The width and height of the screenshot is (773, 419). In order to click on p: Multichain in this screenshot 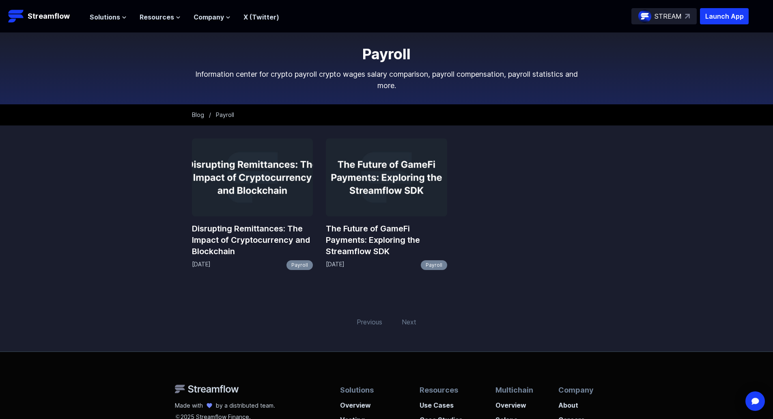, I will do `click(514, 389)`.